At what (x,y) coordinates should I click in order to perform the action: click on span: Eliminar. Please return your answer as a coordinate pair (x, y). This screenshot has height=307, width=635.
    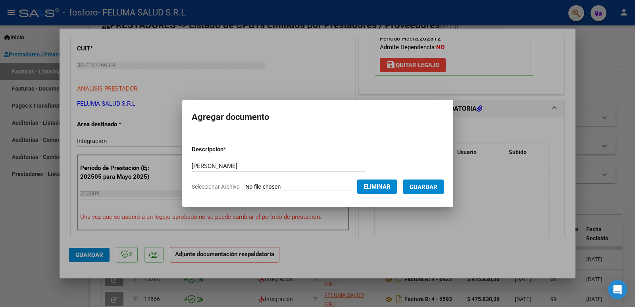
    Looking at the image, I should click on (377, 187).